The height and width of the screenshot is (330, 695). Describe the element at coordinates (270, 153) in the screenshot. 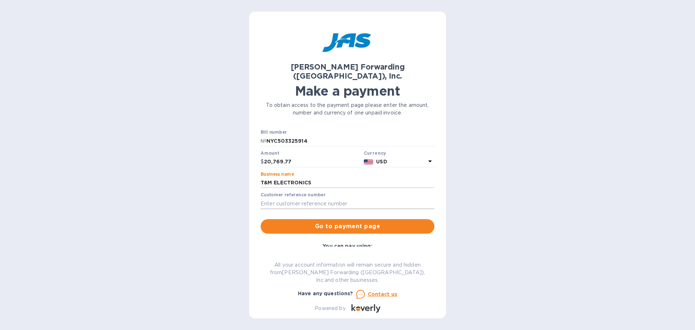

I see `label: Amount` at that location.